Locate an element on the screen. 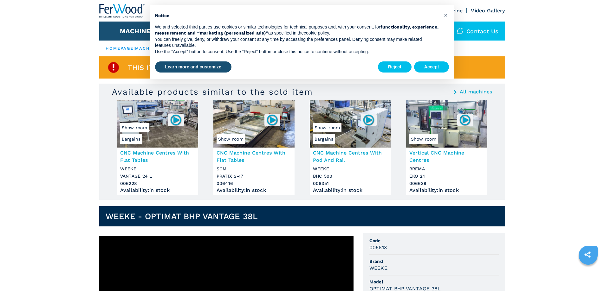 The width and height of the screenshot is (604, 291). strong: functionality, experience, measurement and “marketing (personalized ads)” is located at coordinates (297, 30).